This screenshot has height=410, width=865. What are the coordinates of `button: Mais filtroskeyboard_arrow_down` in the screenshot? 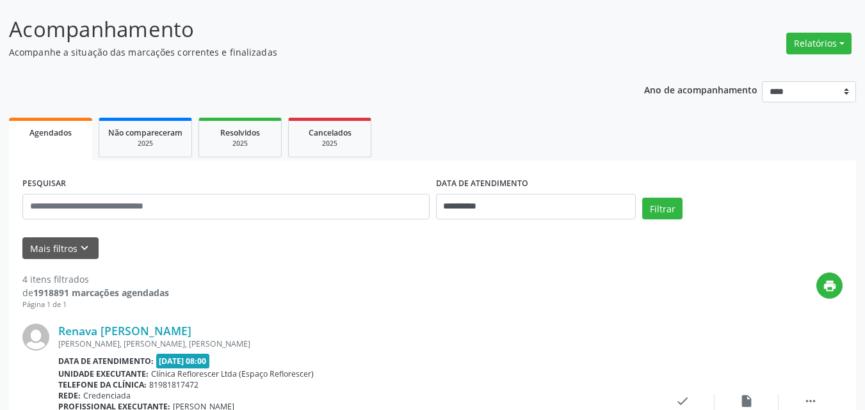 It's located at (60, 248).